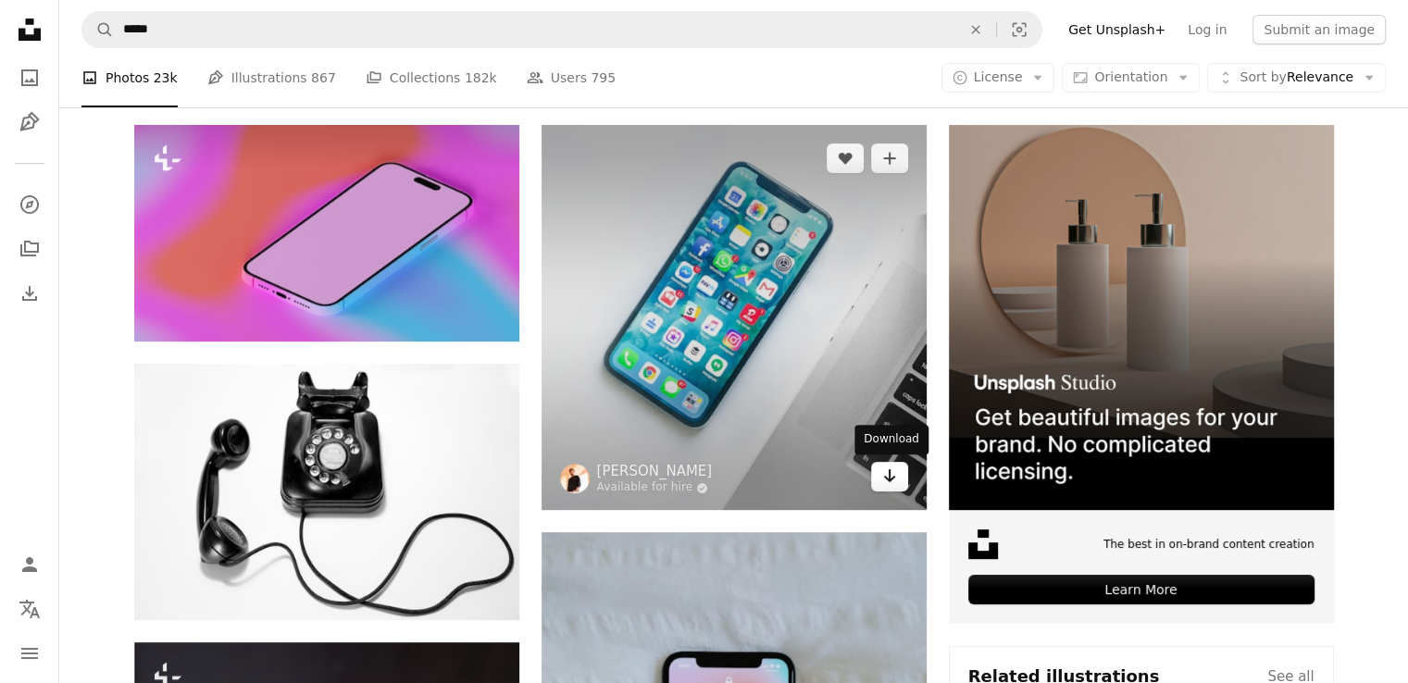 Image resolution: width=1408 pixels, height=683 pixels. I want to click on img: file-1631678316303-ed18b8b5cb9cimage, so click(983, 544).